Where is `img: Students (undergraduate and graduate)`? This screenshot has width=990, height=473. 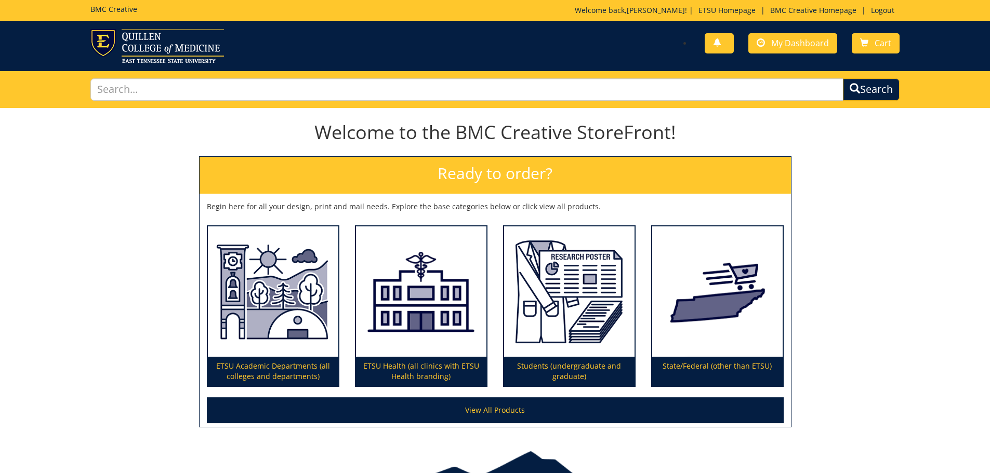
img: Students (undergraduate and graduate) is located at coordinates (569, 292).